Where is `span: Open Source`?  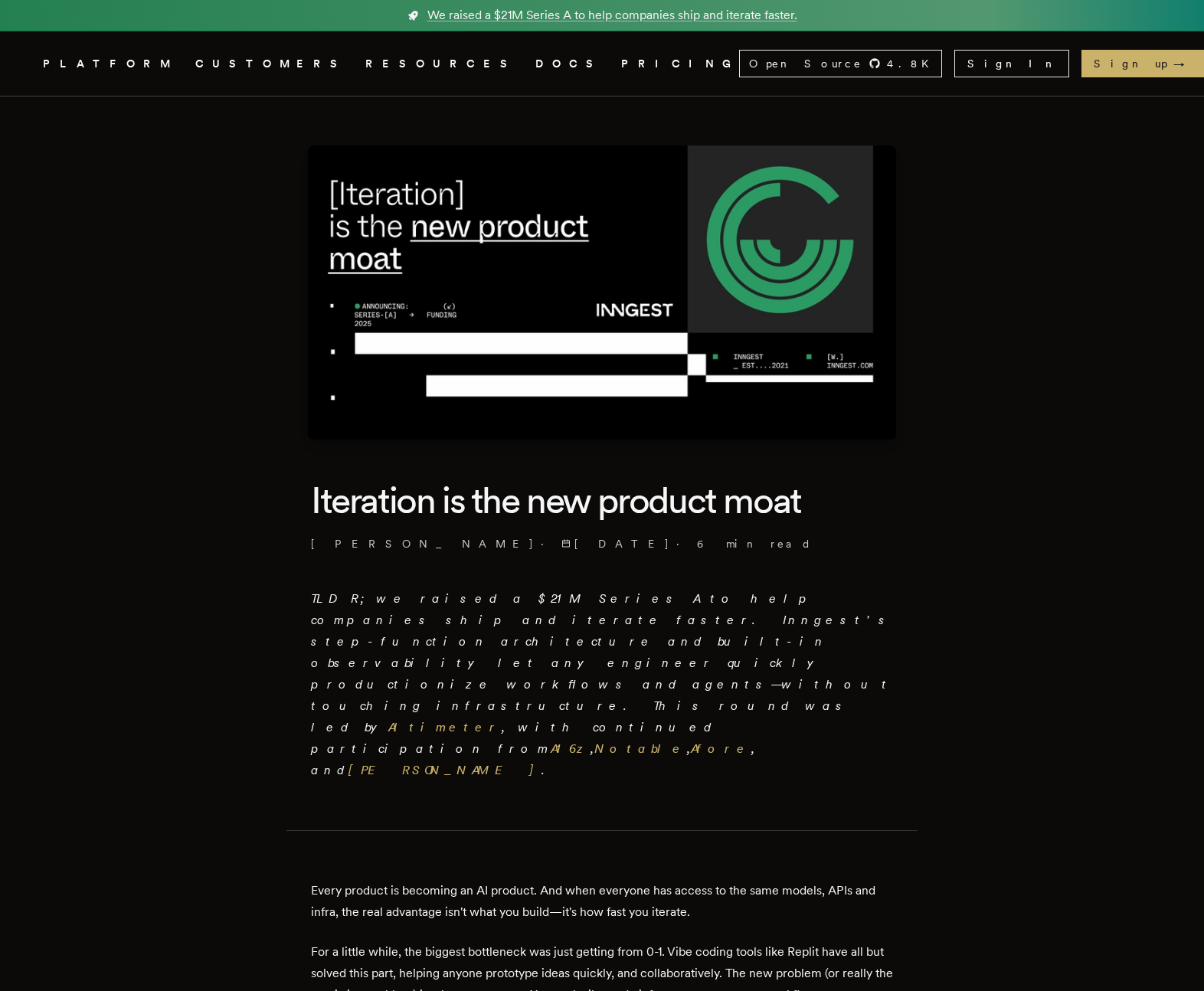
span: Open Source is located at coordinates (806, 63).